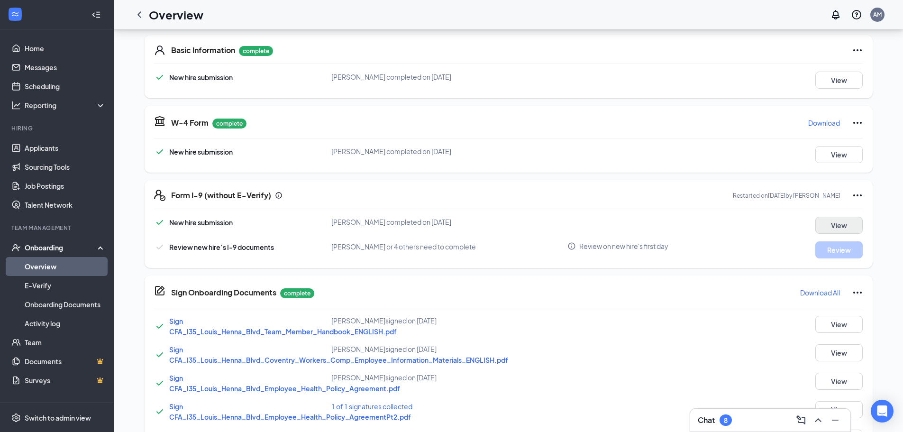 Image resolution: width=903 pixels, height=432 pixels. What do you see at coordinates (882, 411) in the screenshot?
I see `div: Open Intercom Messenger` at bounding box center [882, 411].